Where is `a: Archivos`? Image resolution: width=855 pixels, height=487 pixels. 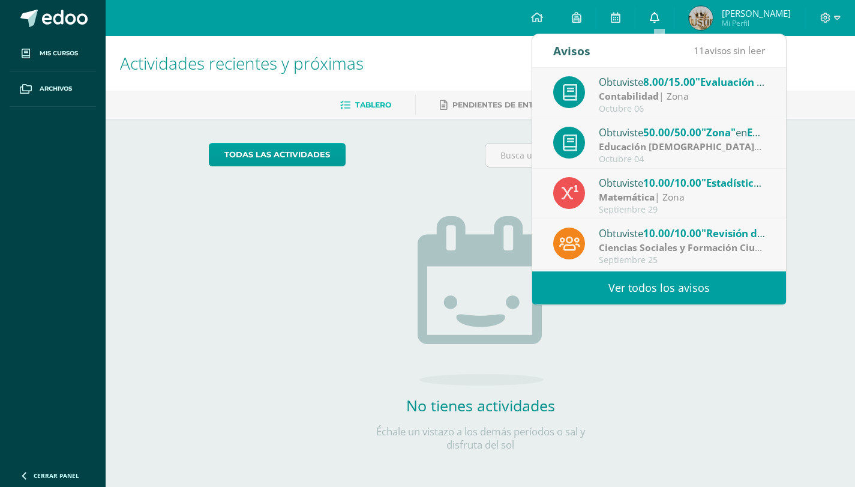 a: Archivos is located at coordinates (53, 89).